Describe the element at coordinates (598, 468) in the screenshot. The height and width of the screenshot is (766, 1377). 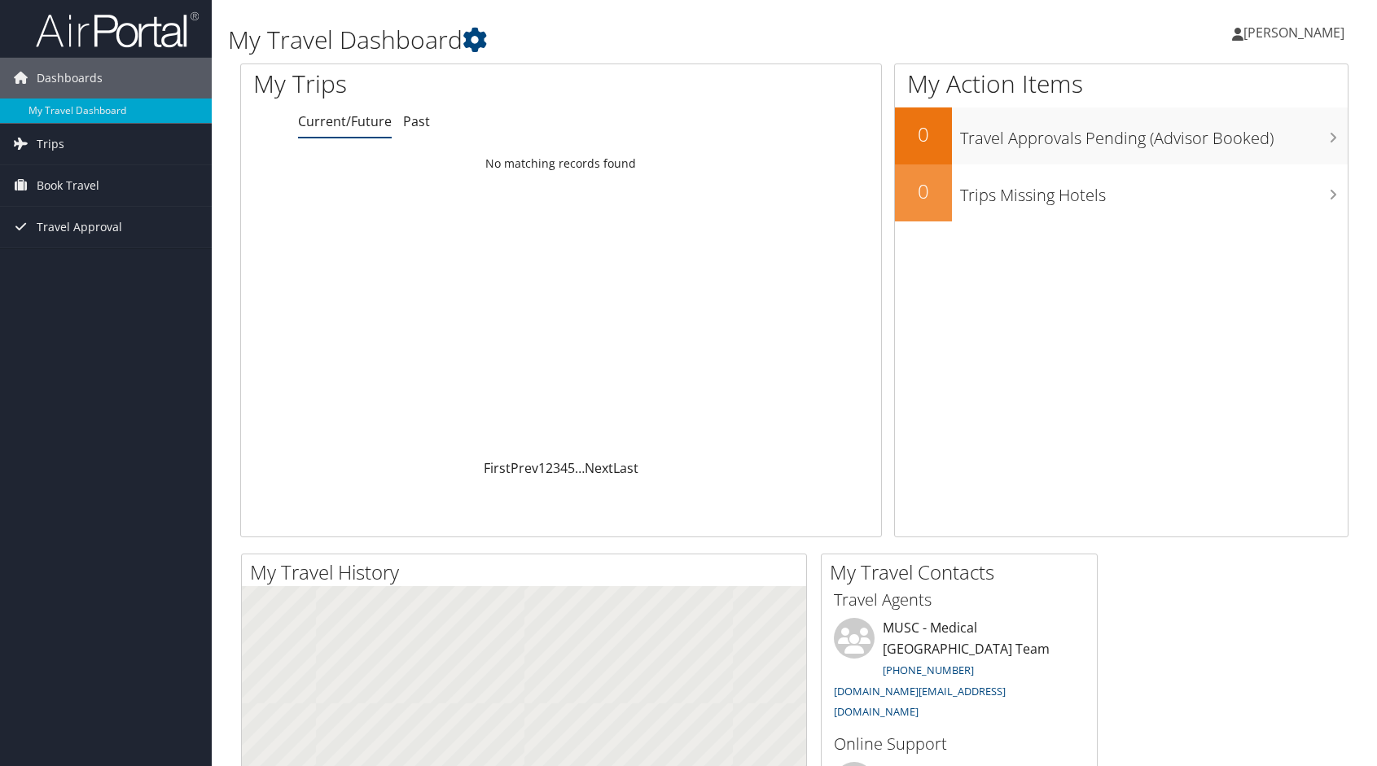
I see `a: Next` at that location.